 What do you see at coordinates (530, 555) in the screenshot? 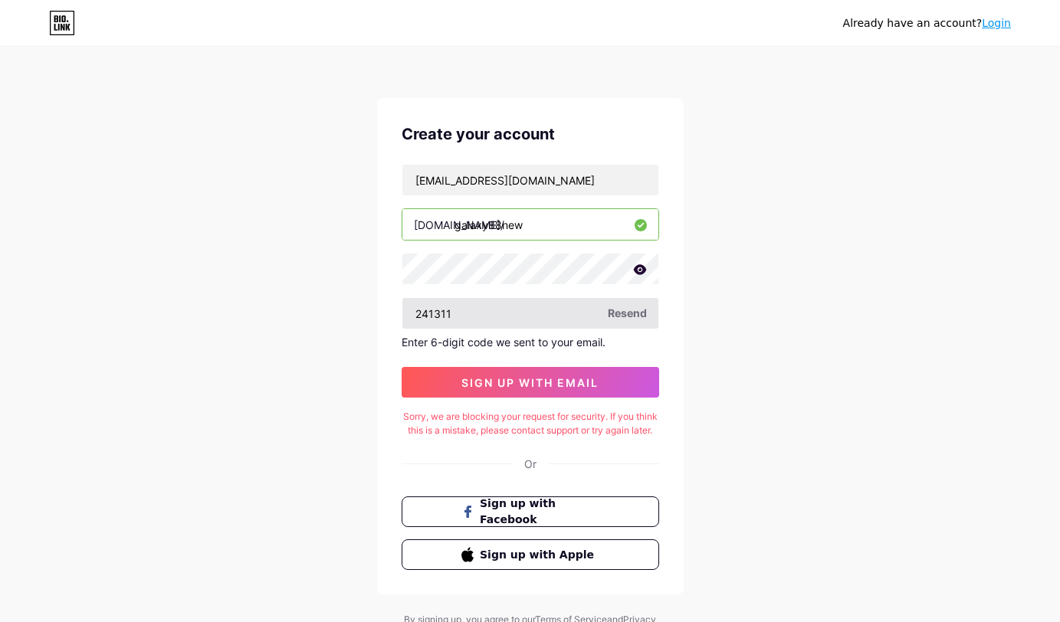
I see `a: Sign up with Apple` at bounding box center [530, 555].